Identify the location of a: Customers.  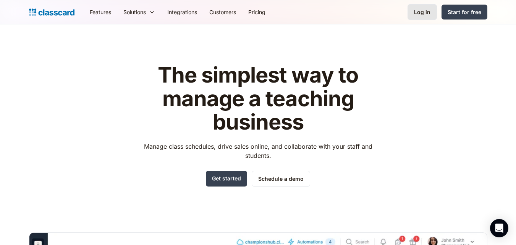
(223, 12).